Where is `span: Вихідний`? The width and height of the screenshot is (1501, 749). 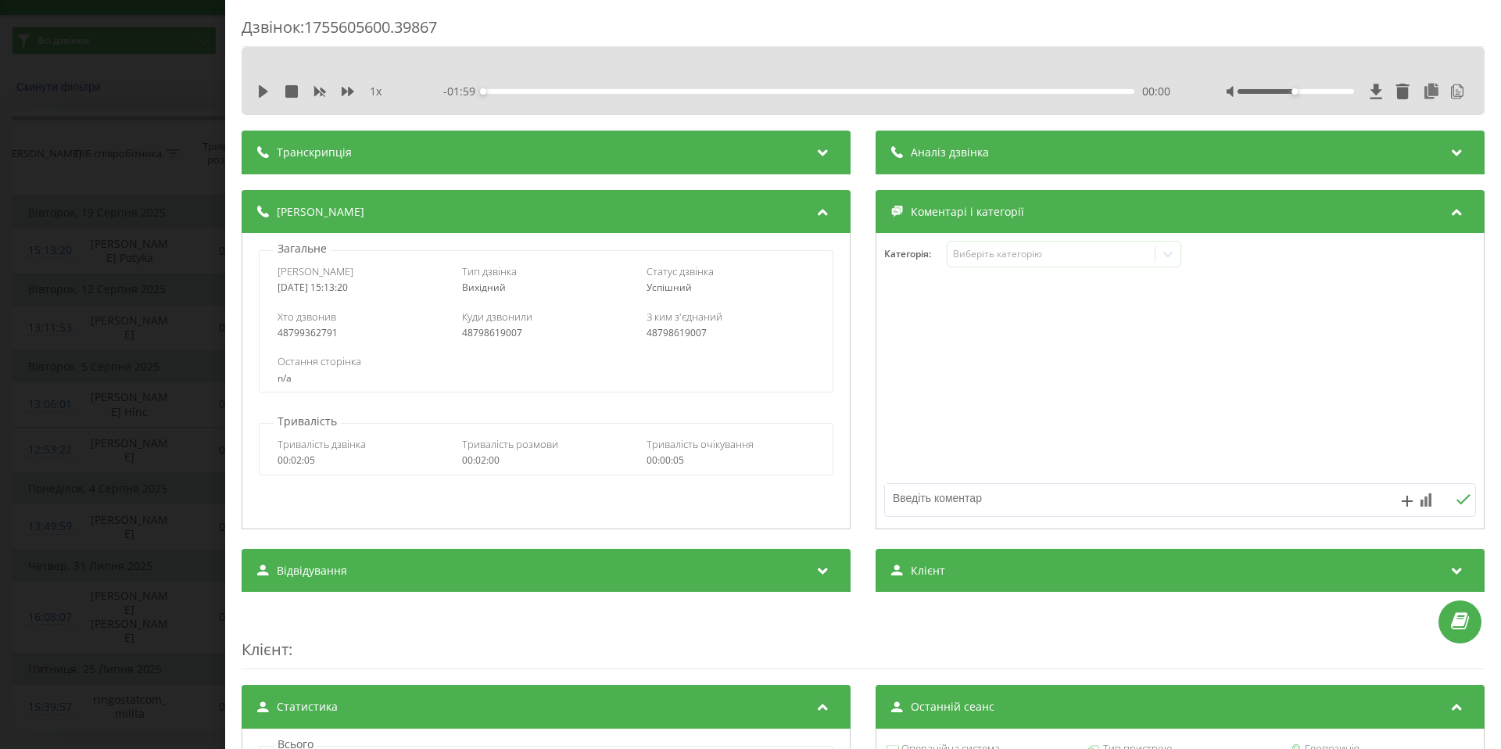 span: Вихідний is located at coordinates (484, 287).